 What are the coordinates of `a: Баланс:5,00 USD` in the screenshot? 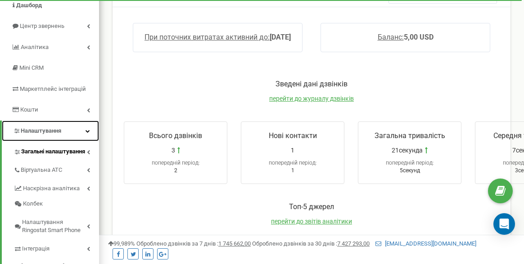 It's located at (406, 37).